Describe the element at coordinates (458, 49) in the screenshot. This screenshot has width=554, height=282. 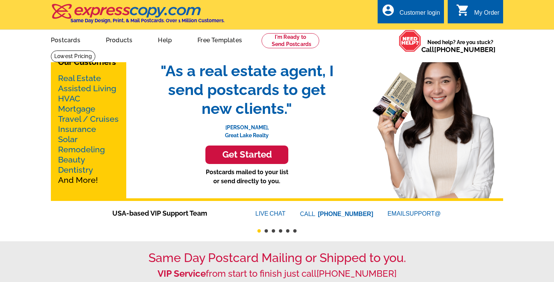
I see `span: Call` at that location.